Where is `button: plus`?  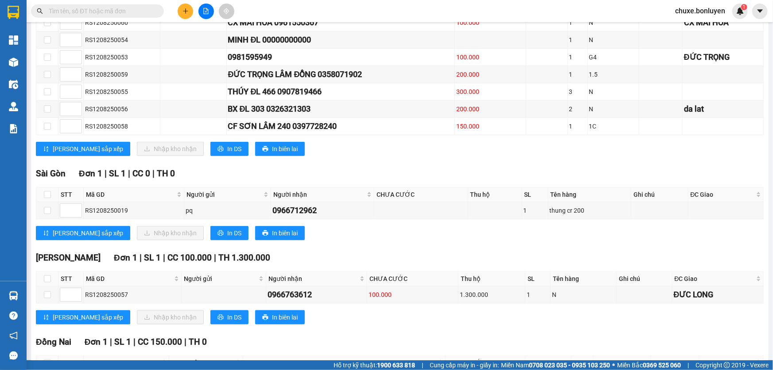 button: plus is located at coordinates (185, 11).